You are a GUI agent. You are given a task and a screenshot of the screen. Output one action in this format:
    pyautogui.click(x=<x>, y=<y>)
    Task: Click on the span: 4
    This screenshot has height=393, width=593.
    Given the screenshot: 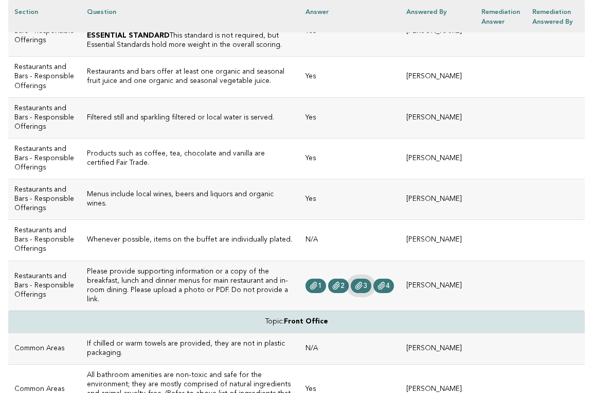 What is the action you would take?
    pyautogui.click(x=388, y=286)
    